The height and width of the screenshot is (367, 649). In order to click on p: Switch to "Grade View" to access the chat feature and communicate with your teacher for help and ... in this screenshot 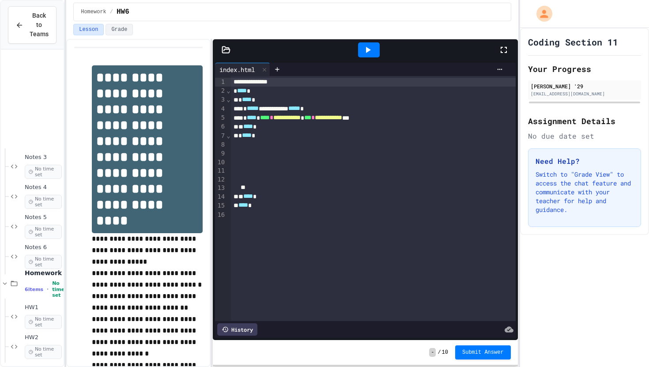, I will do `click(585, 192)`.